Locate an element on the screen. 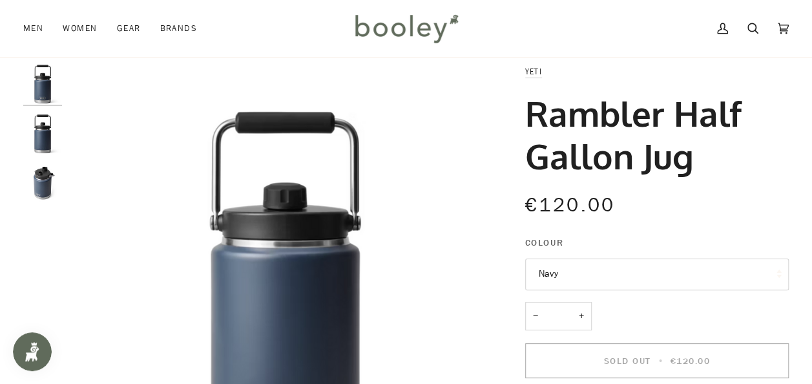  img: Booley is located at coordinates (406, 28).